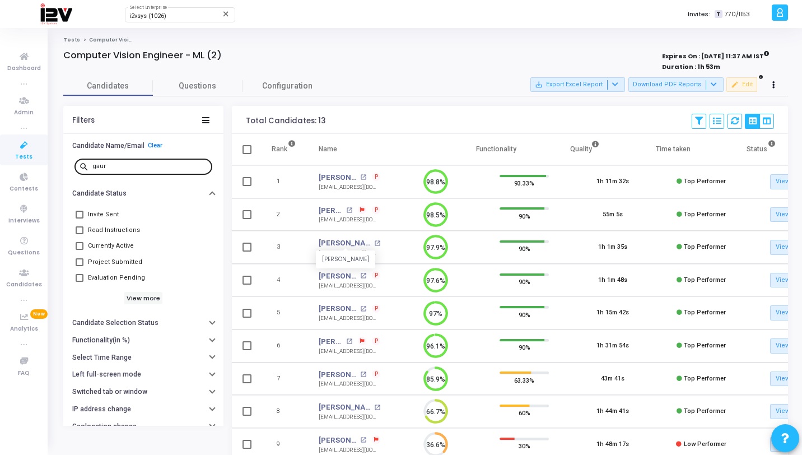  Describe the element at coordinates (108, 146) in the screenshot. I see `h6: Candidate Name/Email` at that location.